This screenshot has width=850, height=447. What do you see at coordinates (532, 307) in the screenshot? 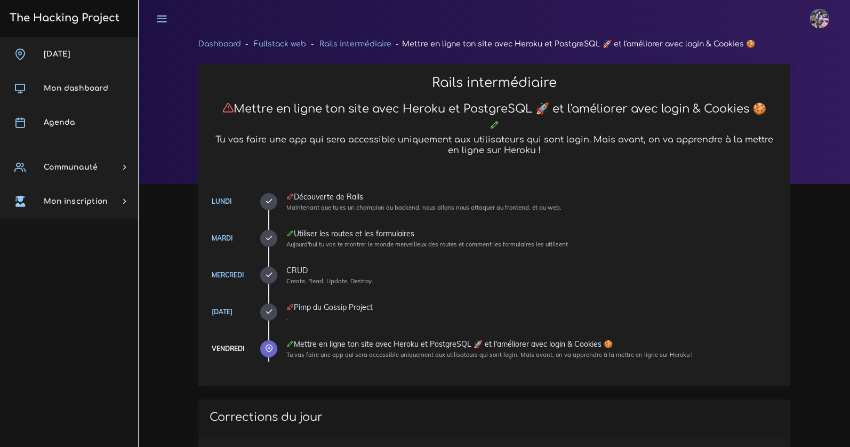
I see `div: Pimp du Gossip Project` at bounding box center [532, 307].